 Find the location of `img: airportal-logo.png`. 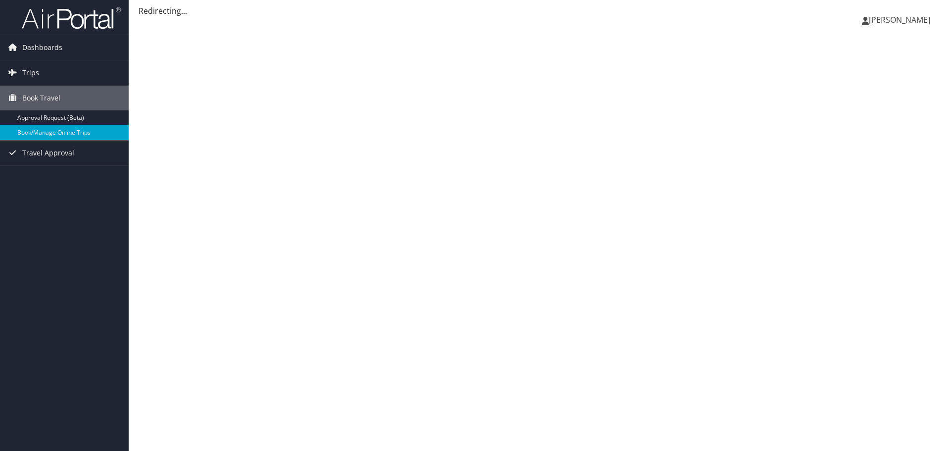

img: airportal-logo.png is located at coordinates (71, 18).